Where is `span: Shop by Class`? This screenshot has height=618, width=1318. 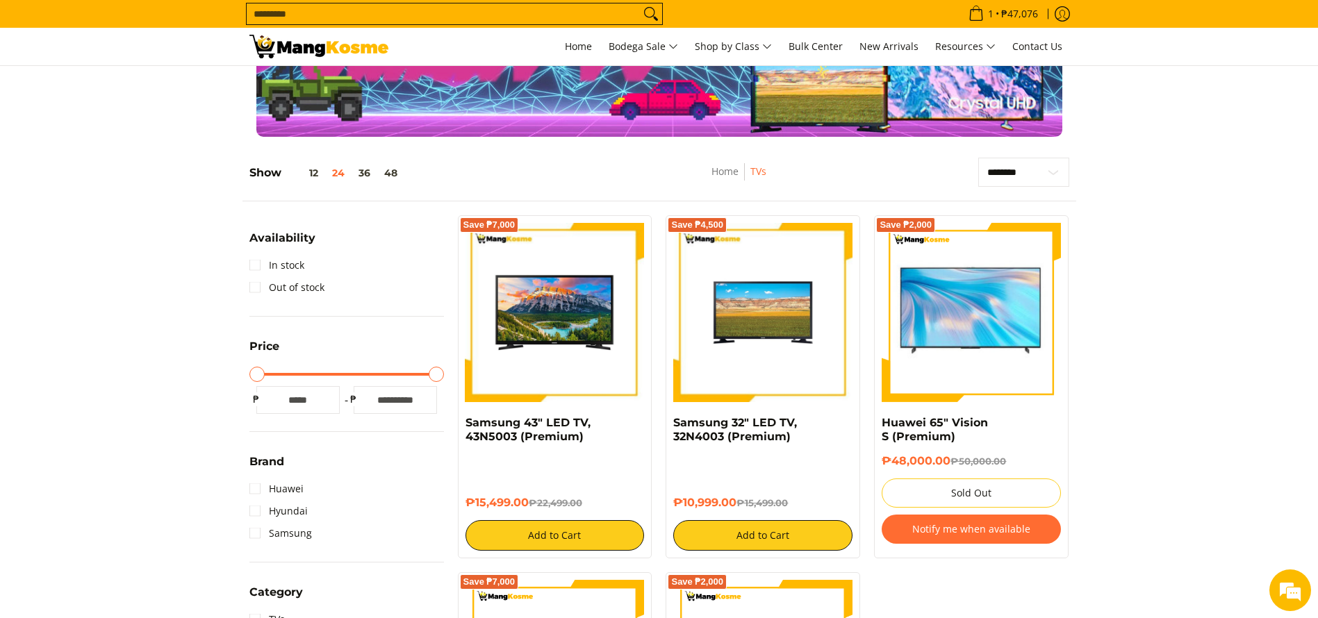 span: Shop by Class is located at coordinates (733, 47).